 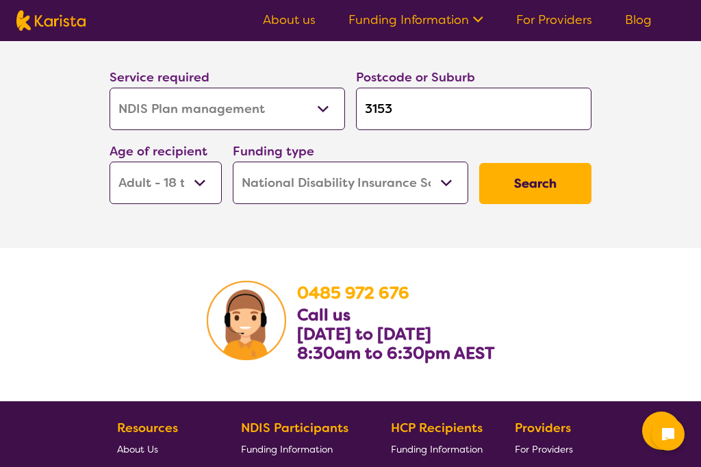 What do you see at coordinates (160, 77) in the screenshot?
I see `label: Service required` at bounding box center [160, 77].